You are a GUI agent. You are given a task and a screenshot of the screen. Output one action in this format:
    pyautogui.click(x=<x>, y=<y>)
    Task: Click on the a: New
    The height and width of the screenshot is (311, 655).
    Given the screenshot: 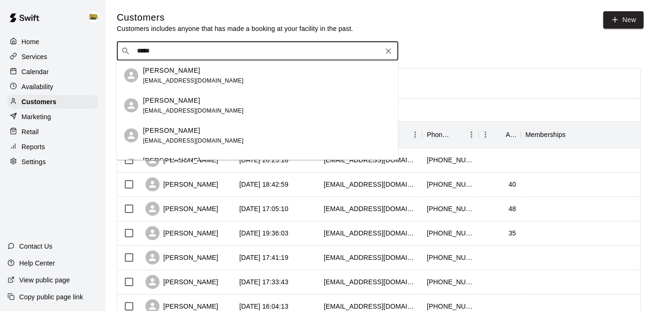 What is the action you would take?
    pyautogui.click(x=623, y=20)
    